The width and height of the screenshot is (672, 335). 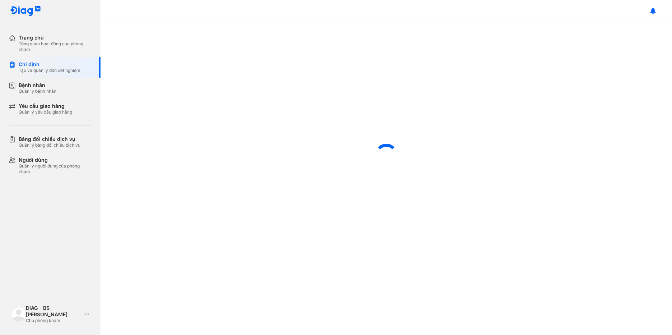 What do you see at coordinates (45, 106) in the screenshot?
I see `div: Yêu cầu giao hàng` at bounding box center [45, 106].